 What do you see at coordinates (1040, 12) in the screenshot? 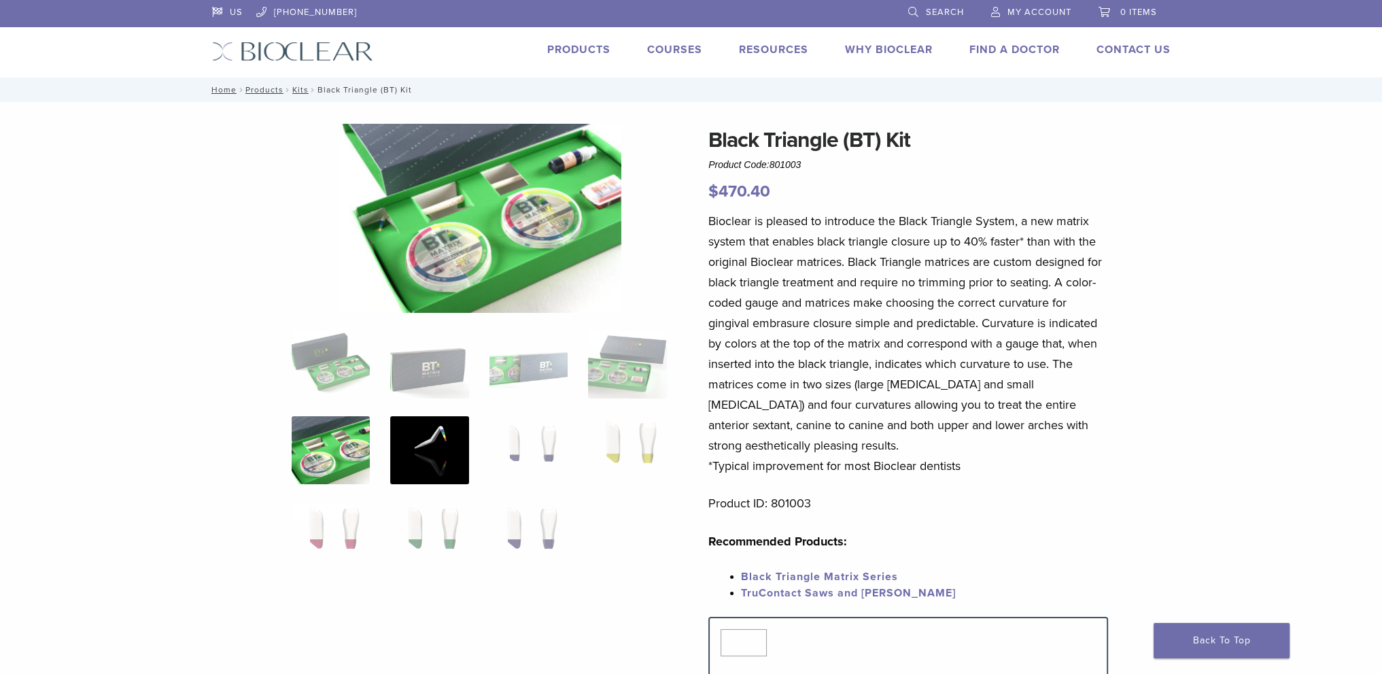
I see `span: My Account` at bounding box center [1040, 12].